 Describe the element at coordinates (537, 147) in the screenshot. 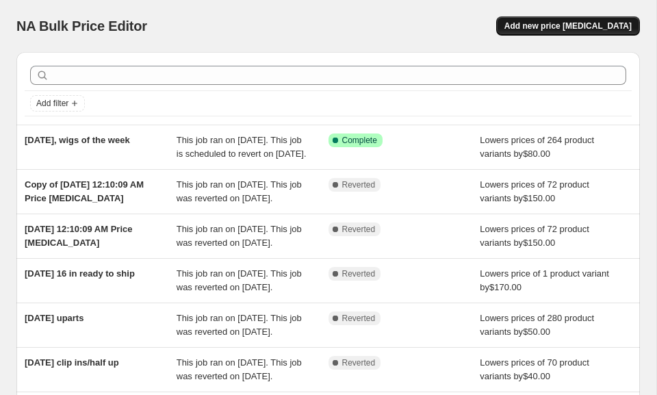

I see `span: Lowers prices of 264 product variants by` at that location.